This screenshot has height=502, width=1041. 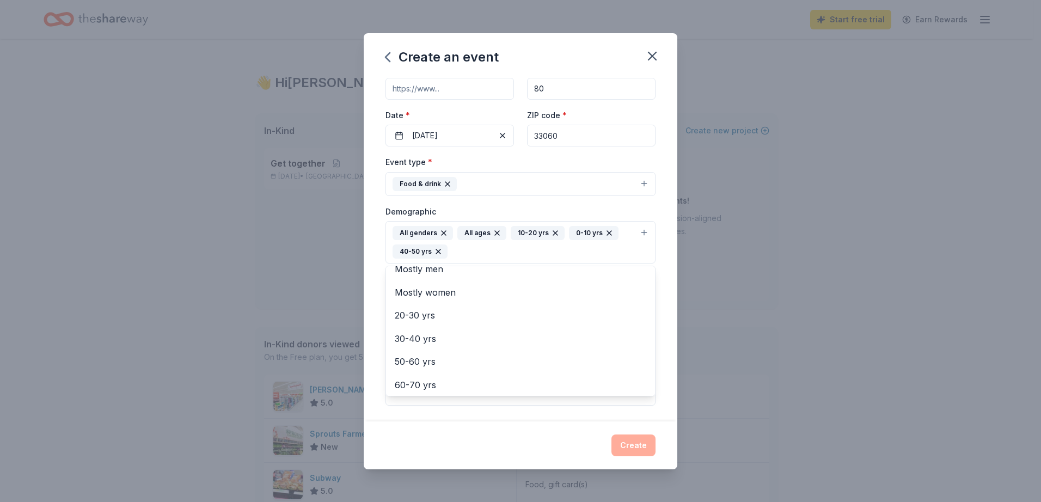 I want to click on button: All gendersAll ages10-20 yrs0-10 yrs40-50 yrs, so click(x=520, y=242).